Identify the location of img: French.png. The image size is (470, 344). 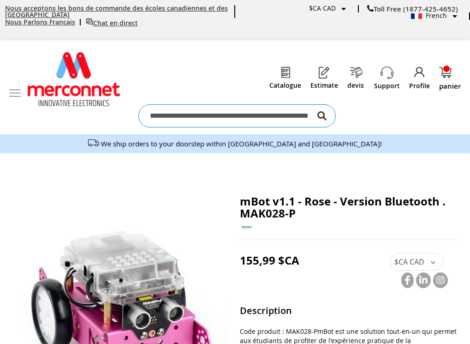
(416, 16).